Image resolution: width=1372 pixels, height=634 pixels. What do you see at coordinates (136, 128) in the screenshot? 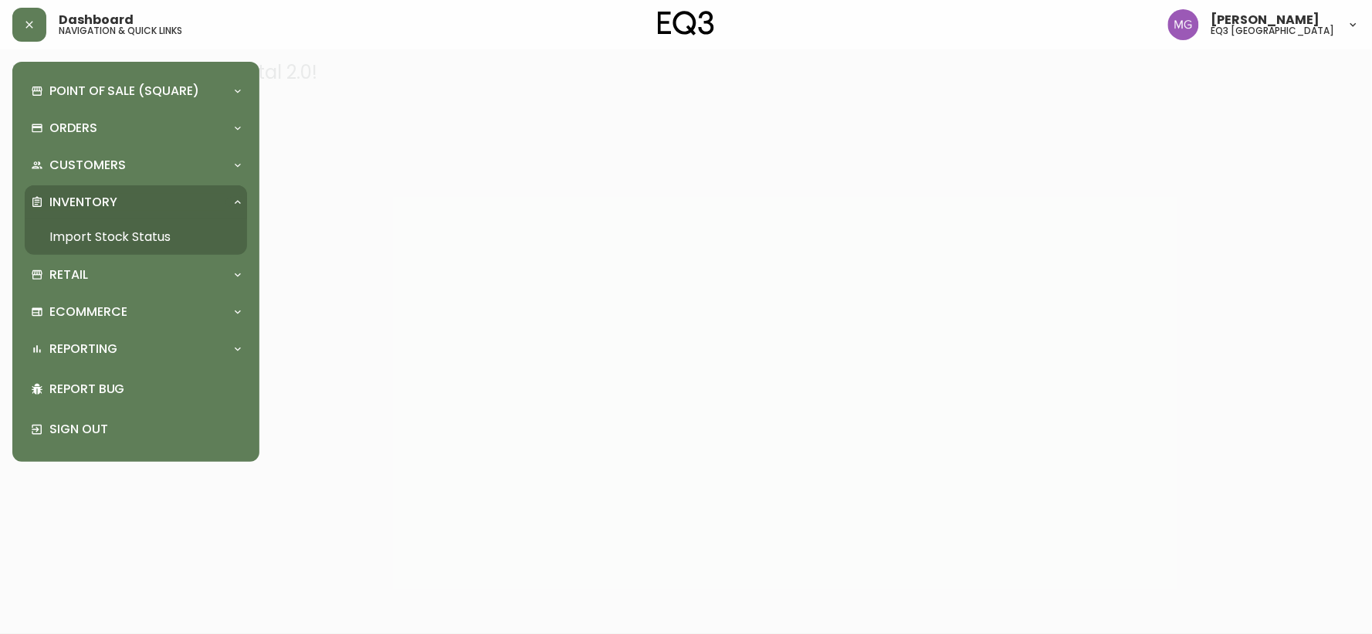
I see `div: Orders` at bounding box center [136, 128].